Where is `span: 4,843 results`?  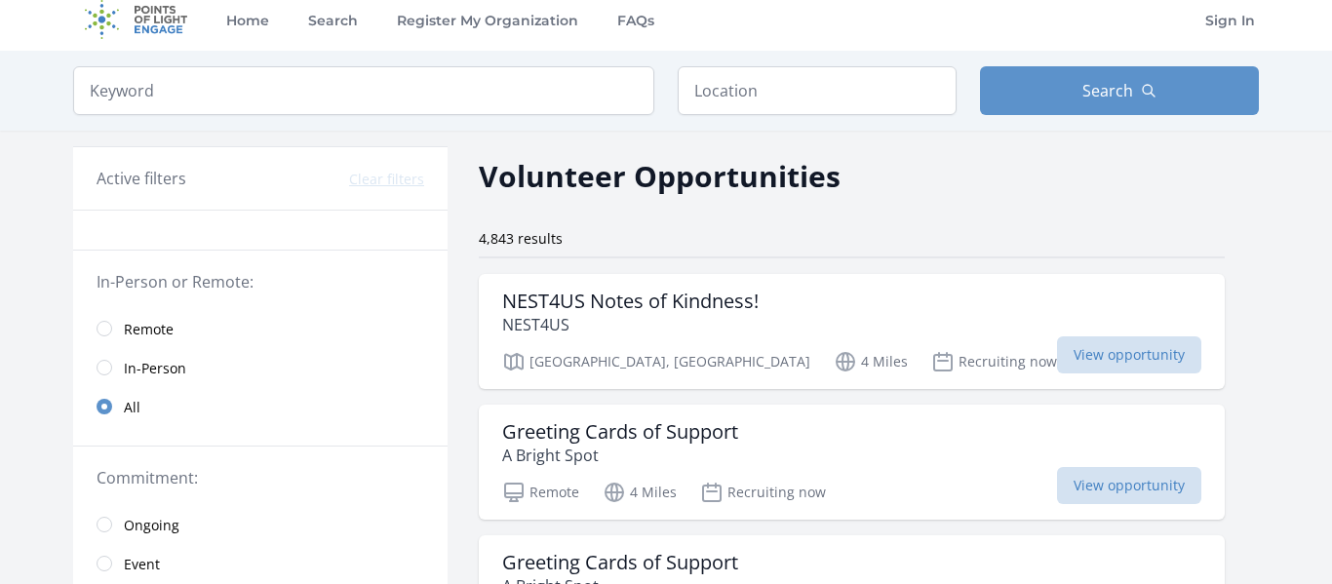
span: 4,843 results is located at coordinates (521, 238).